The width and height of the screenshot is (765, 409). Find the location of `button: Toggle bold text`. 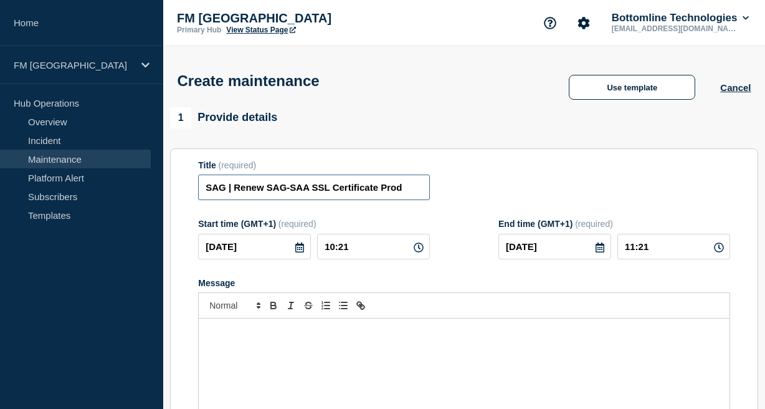

button: Toggle bold text is located at coordinates (273, 305).